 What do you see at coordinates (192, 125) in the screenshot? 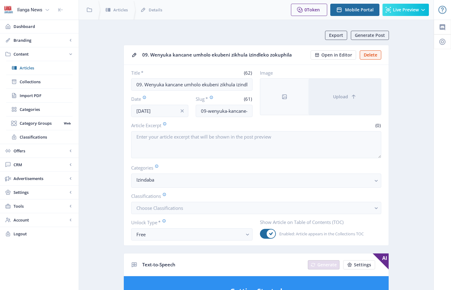
I see `label: Article Excerpt` at bounding box center [192, 125].